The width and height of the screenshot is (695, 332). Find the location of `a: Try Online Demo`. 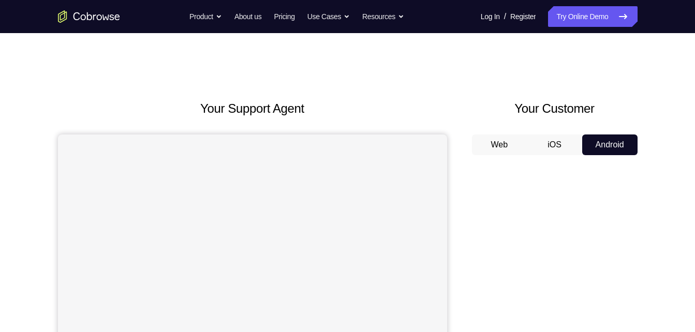

a: Try Online Demo is located at coordinates (593, 17).